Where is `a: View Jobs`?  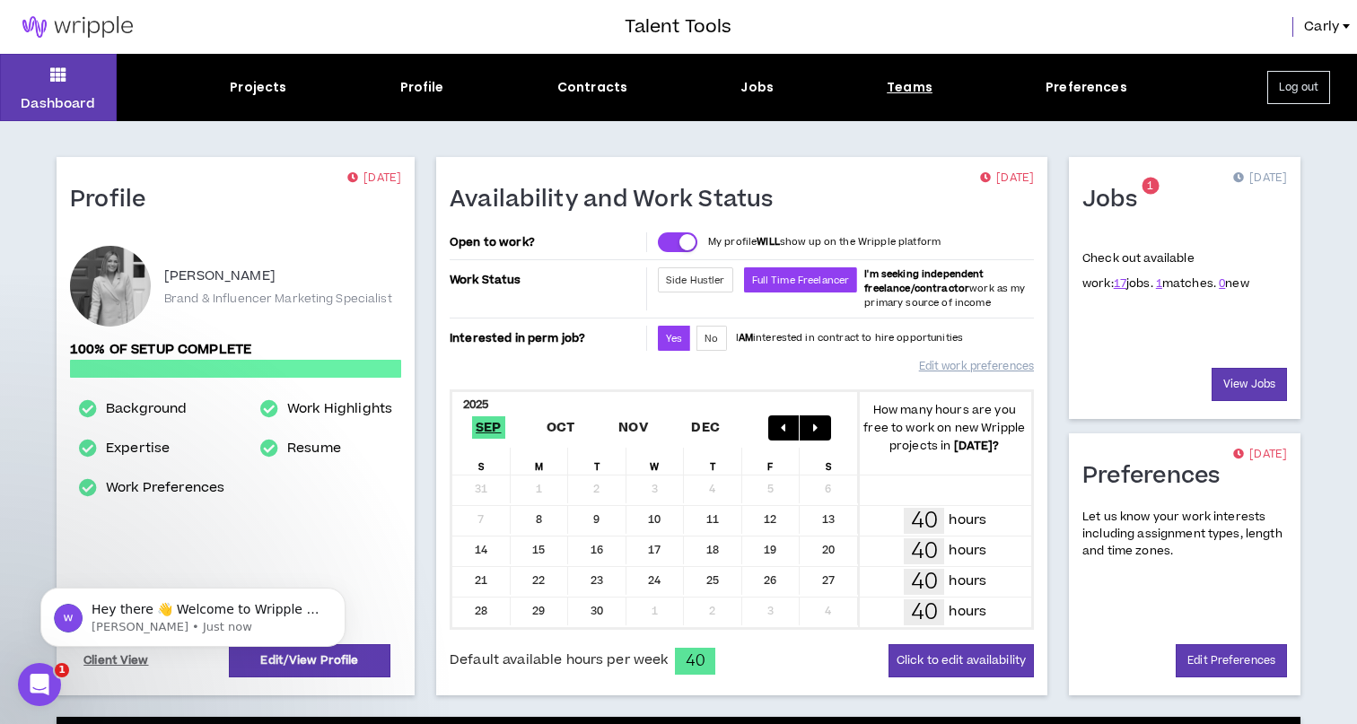 a: View Jobs is located at coordinates (1249, 384).